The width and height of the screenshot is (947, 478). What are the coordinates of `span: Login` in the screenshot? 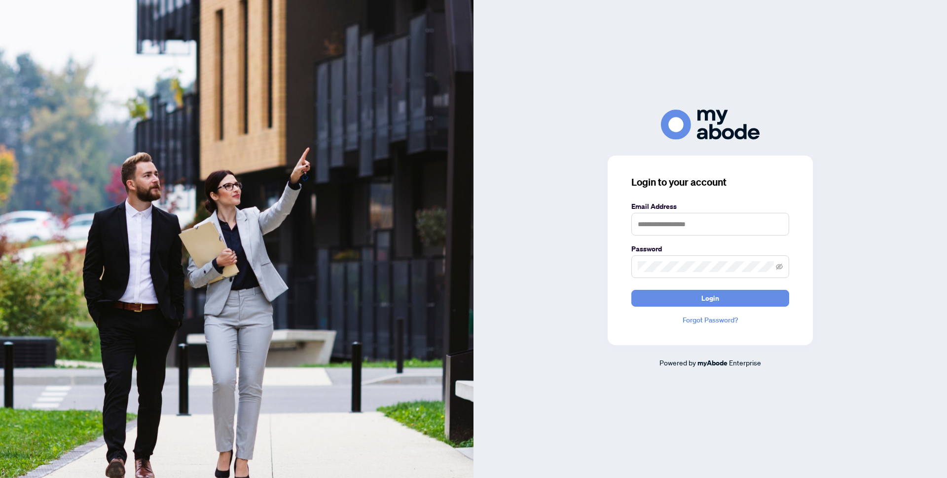 It's located at (710, 298).